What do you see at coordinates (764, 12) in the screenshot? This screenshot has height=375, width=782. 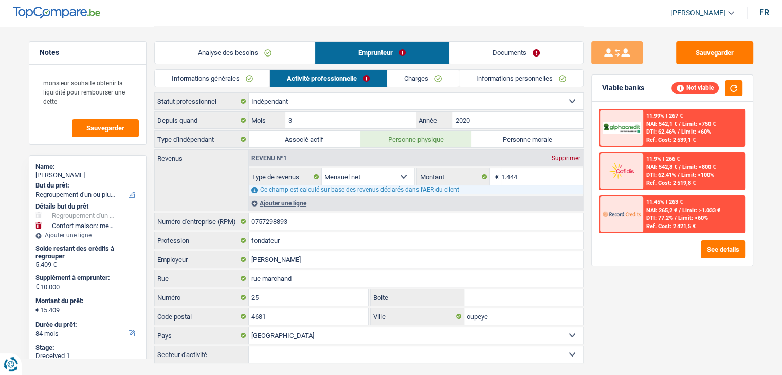 I see `div: fr` at bounding box center [764, 12].